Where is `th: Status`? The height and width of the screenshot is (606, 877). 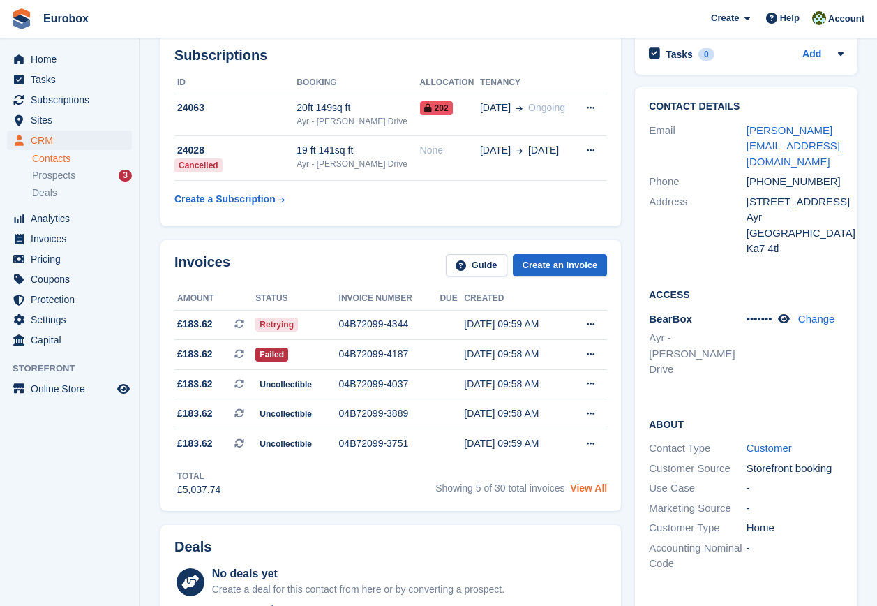 th: Status is located at coordinates (297, 299).